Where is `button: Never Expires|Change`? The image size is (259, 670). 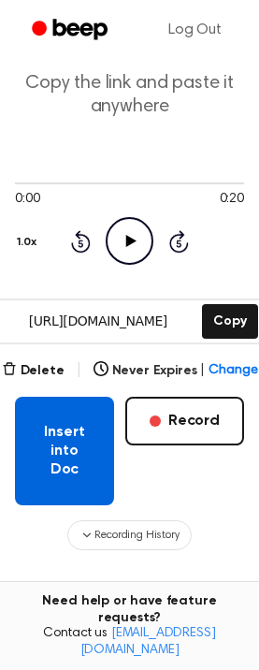
button: Never Expires|Change is located at coordinates (176, 371).